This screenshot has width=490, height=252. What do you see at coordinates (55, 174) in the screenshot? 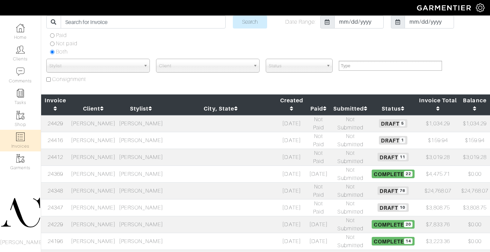
I see `a: 24369` at bounding box center [55, 174].